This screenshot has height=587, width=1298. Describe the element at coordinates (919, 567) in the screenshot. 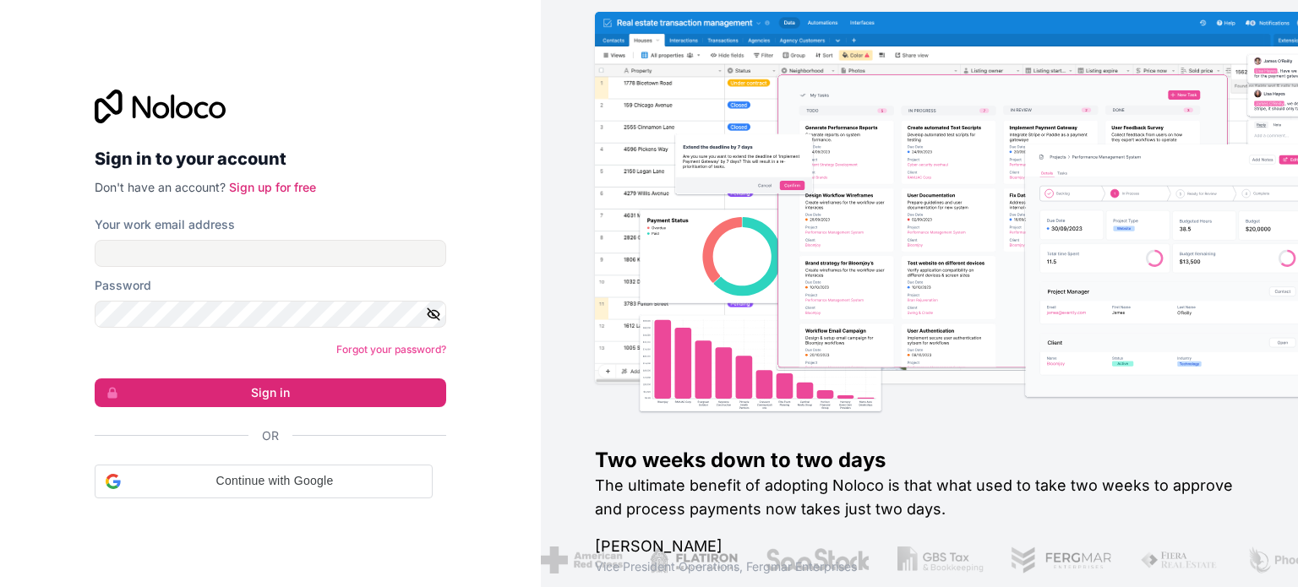

I see `h1: Vice President Operations , Fergmar Enterprises` at that location.